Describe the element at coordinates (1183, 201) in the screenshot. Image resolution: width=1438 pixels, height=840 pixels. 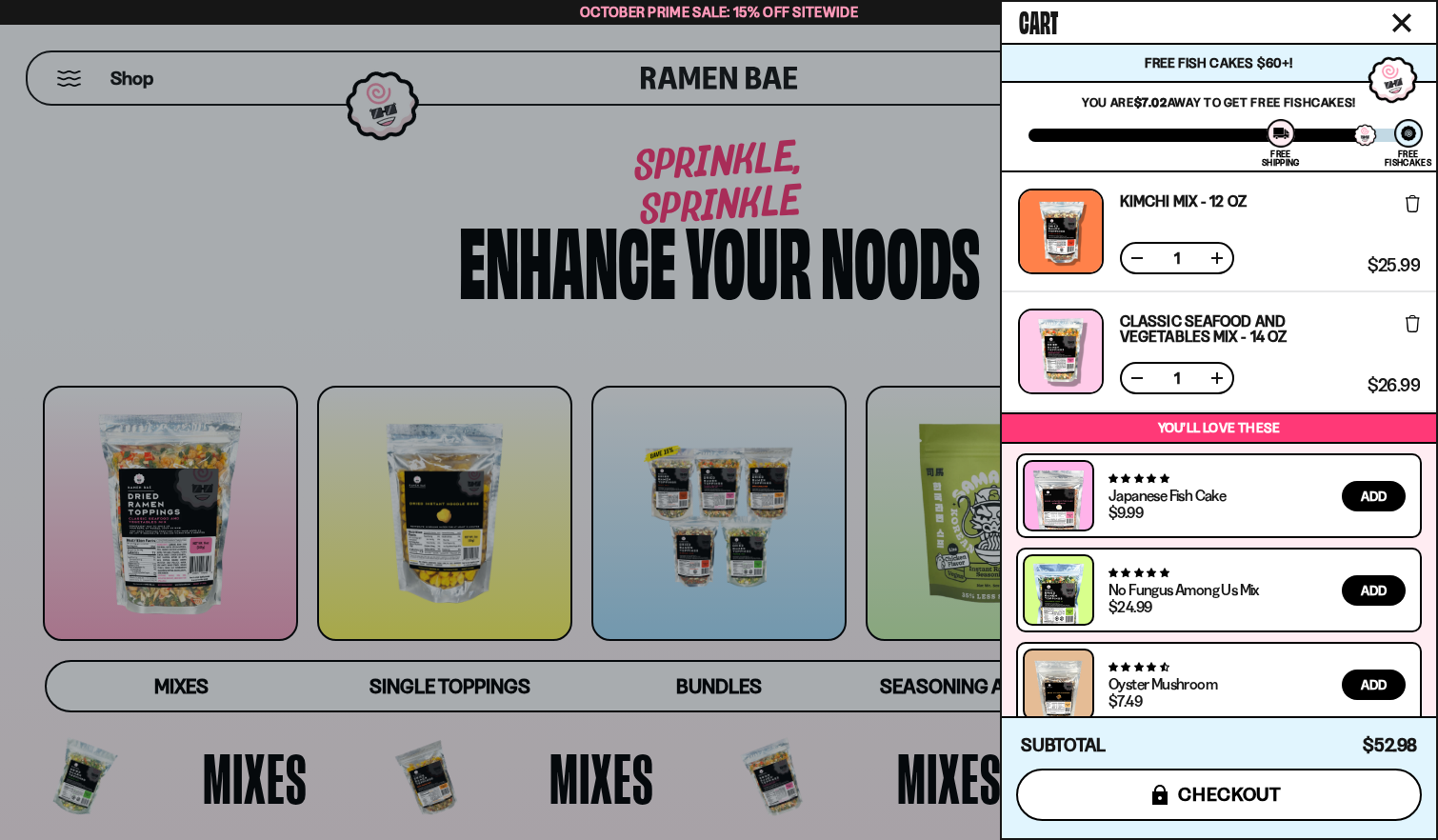
I see `a: Kimchi Mix - 12 OZ` at that location.